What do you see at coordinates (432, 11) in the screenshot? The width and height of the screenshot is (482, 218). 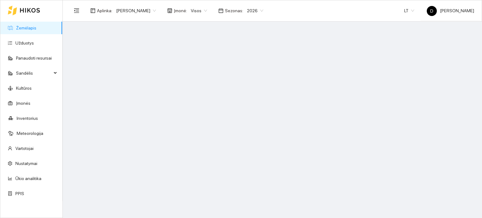 I see `span: D` at bounding box center [432, 11].